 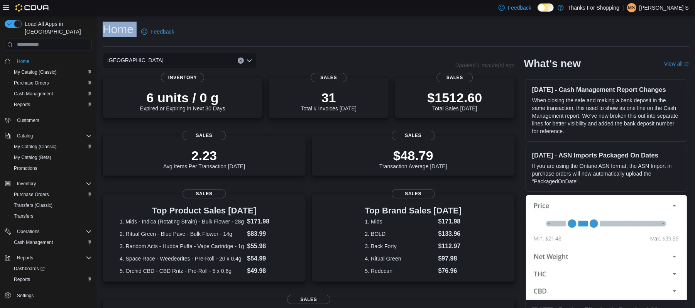 What do you see at coordinates (400, 259) in the screenshot?
I see `dt: 4. Ritual Green` at bounding box center [400, 259].